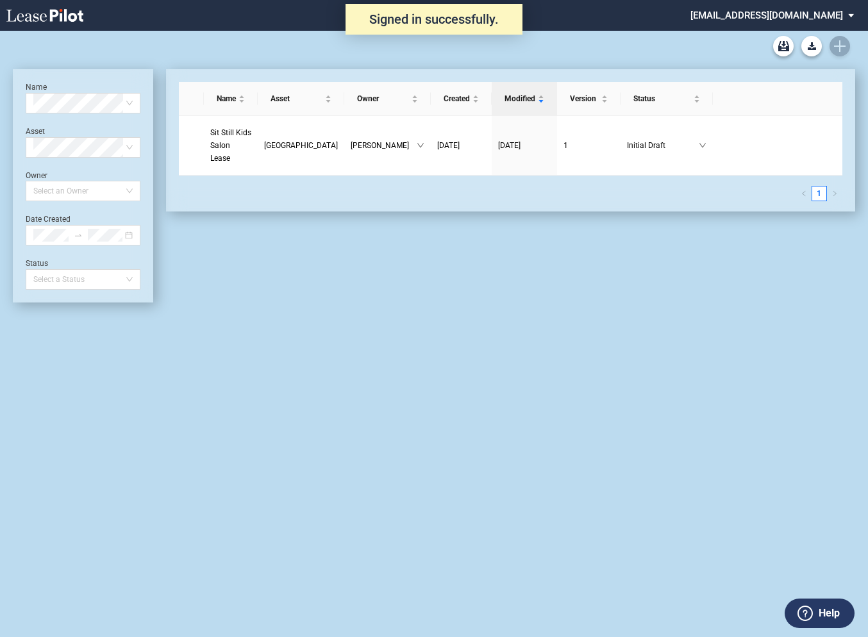  Describe the element at coordinates (829, 614) in the screenshot. I see `label: Help` at that location.